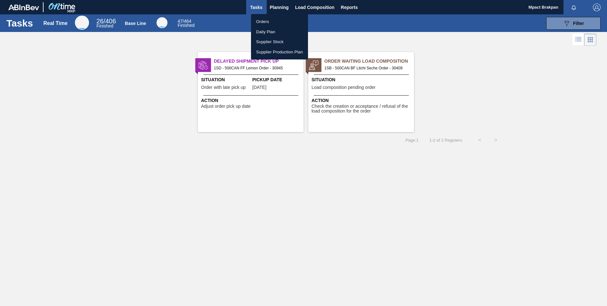 The width and height of the screenshot is (607, 306). What do you see at coordinates (280, 52) in the screenshot?
I see `a: Supplier Production Plan` at bounding box center [280, 52].